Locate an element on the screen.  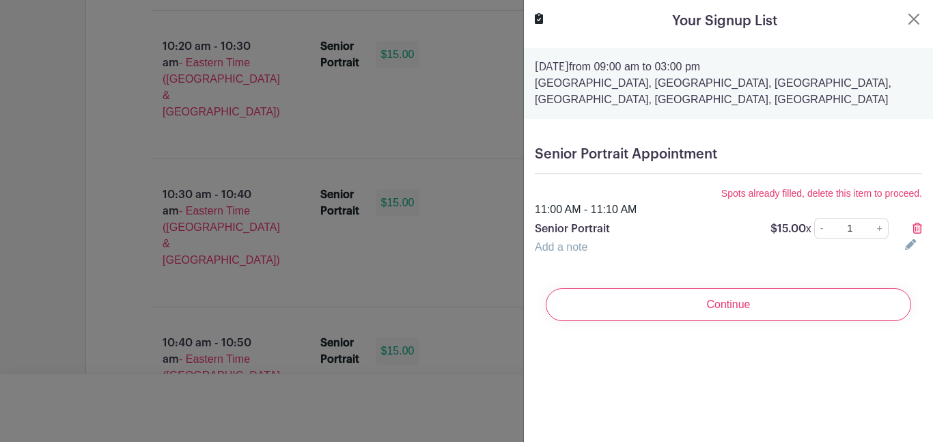
div: 11:00 AM - 11:10 AM is located at coordinates (728, 210).